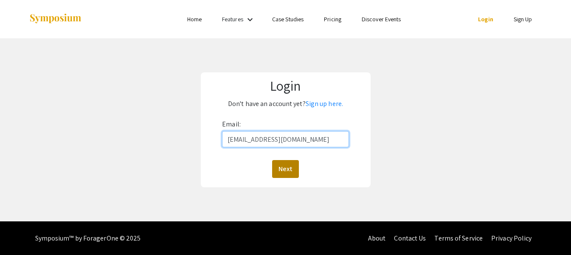 This screenshot has width=571, height=255. I want to click on a: Sign up here., so click(325, 103).